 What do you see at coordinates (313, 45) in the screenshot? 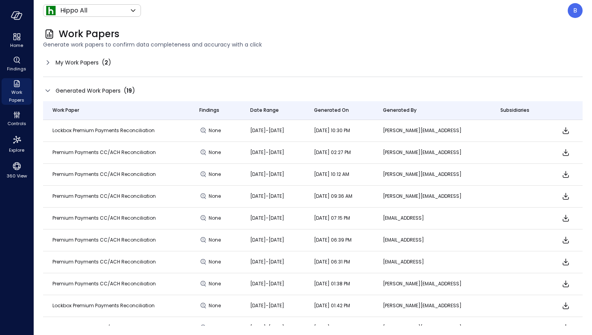
I see `span: Generate work papers to confirm data completeness and accuracy with a click` at bounding box center [313, 45].